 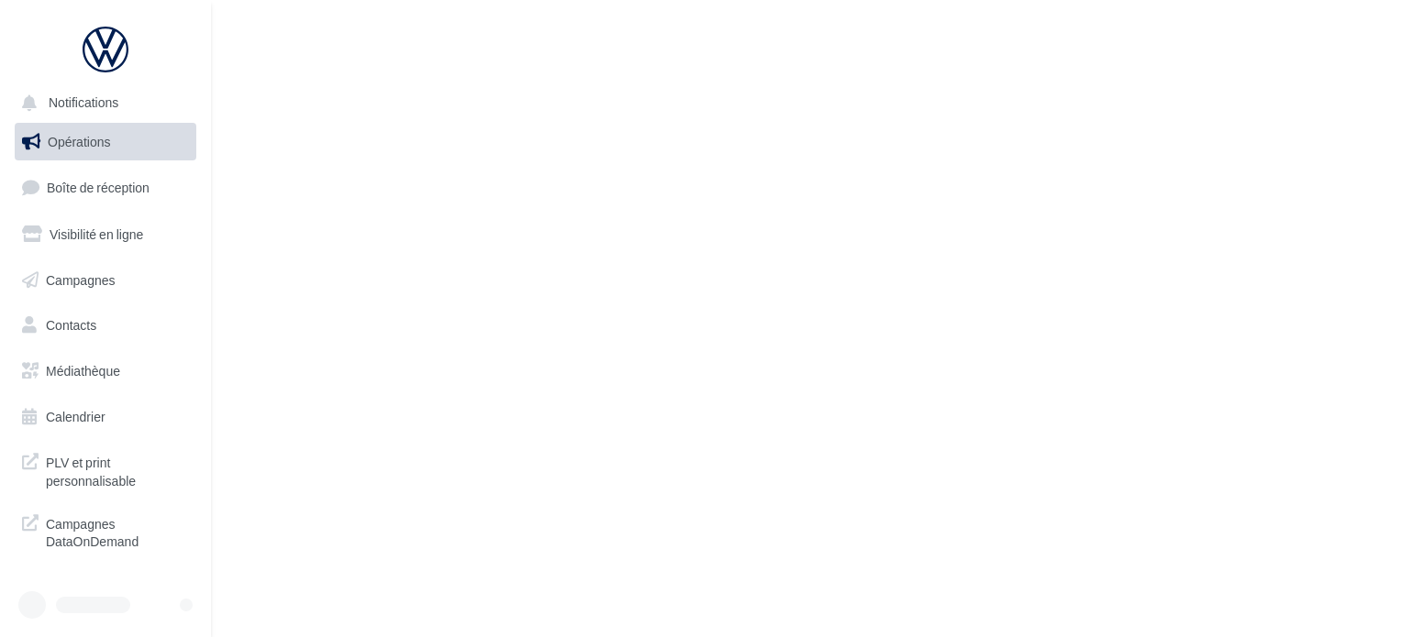 I want to click on a: Campagnes DataOnDemand, so click(x=105, y=531).